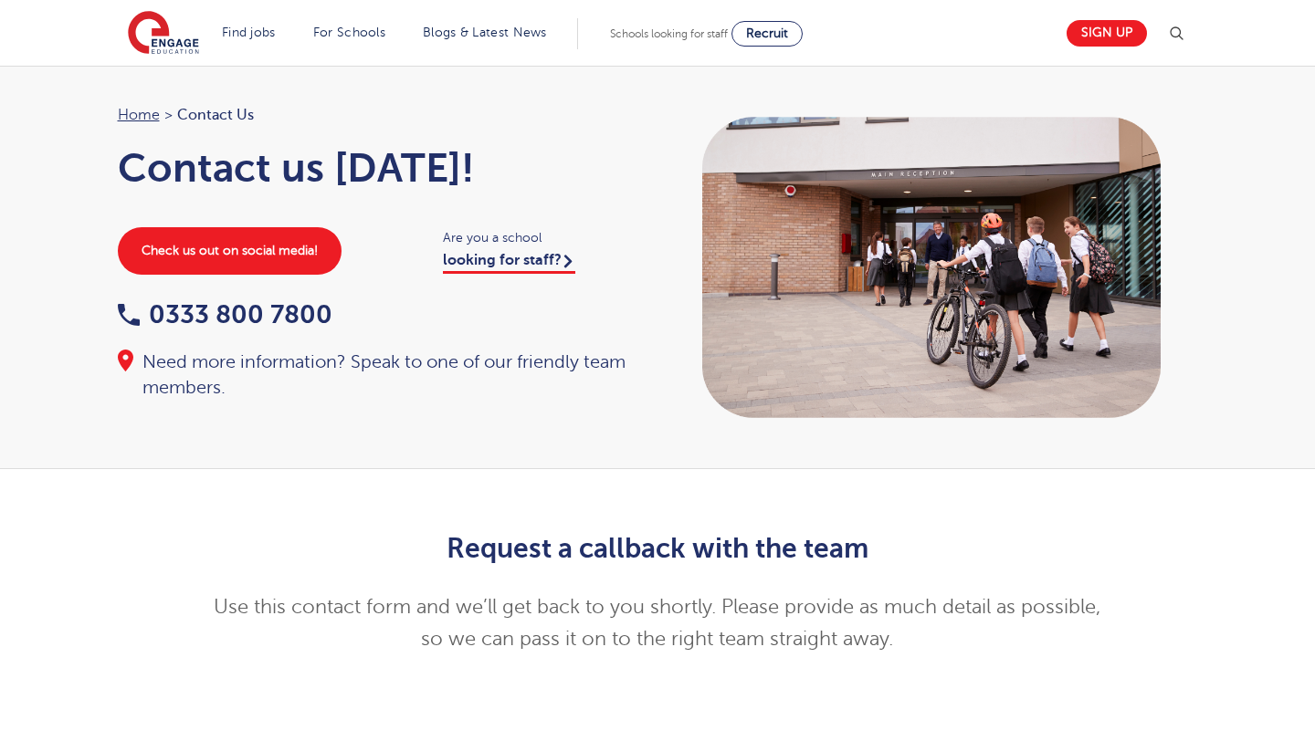 This screenshot has width=1315, height=741. What do you see at coordinates (656, 623) in the screenshot?
I see `span: Use this contact form and we’ll get back to you shortly. Please provide as much detail as possibl...` at bounding box center [656, 623].